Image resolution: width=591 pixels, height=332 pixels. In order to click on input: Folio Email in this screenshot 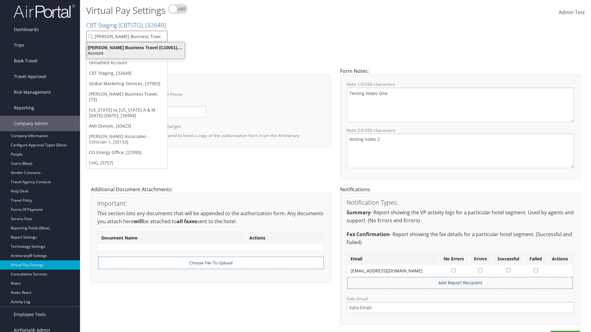, I will do `click(460, 308)`.